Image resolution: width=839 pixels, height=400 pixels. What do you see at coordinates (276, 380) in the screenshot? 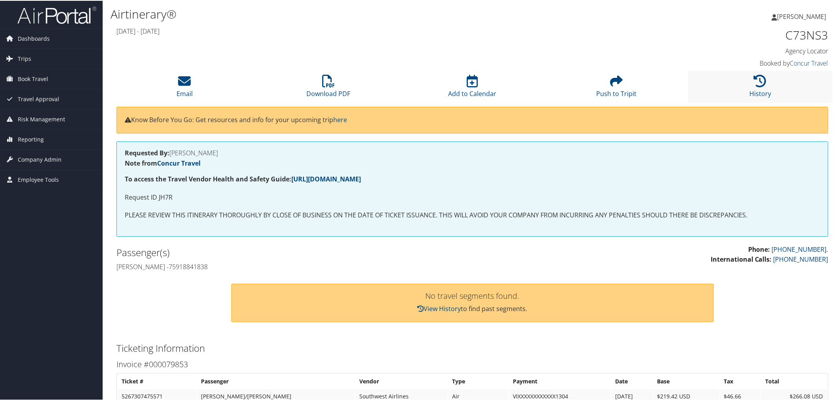
I see `th: Passenger` at bounding box center [276, 380].